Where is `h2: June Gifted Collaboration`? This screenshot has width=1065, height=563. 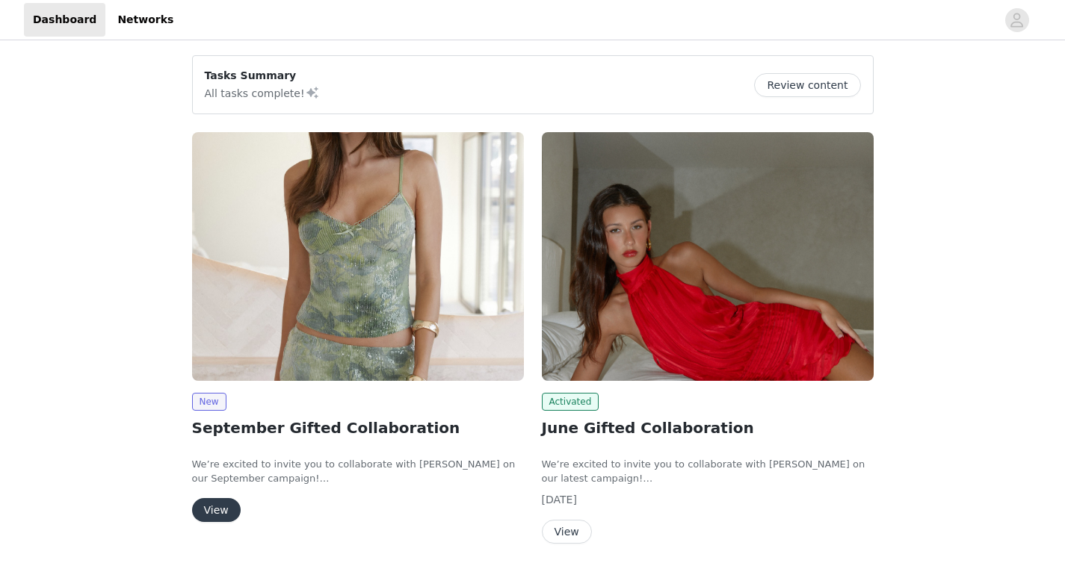 h2: June Gifted Collaboration is located at coordinates (708, 428).